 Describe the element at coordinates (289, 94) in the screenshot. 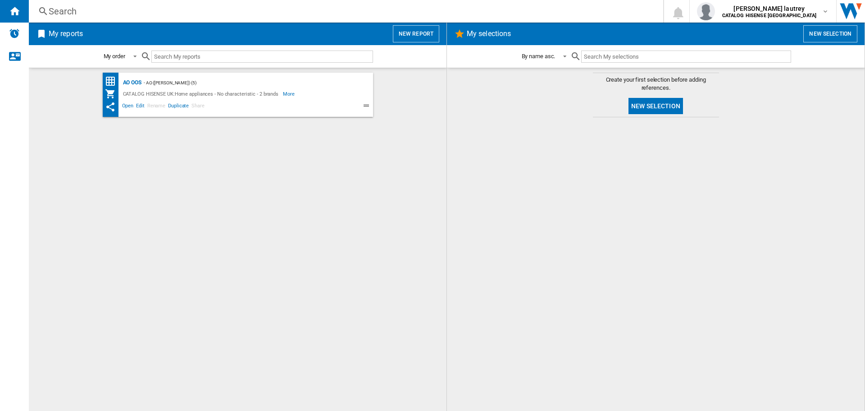

I see `span: More` at that location.